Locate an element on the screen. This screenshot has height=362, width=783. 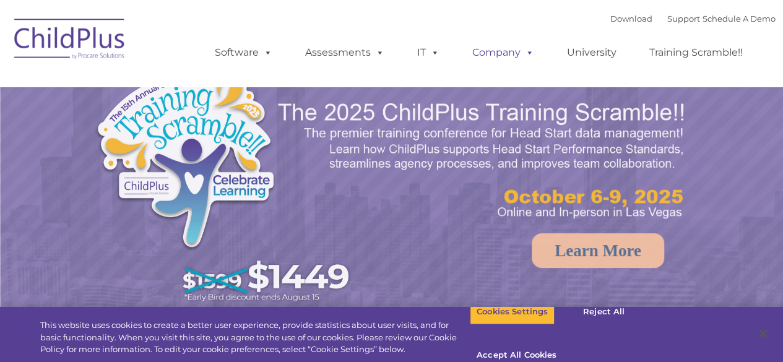
button: Close is located at coordinates (764, 334).